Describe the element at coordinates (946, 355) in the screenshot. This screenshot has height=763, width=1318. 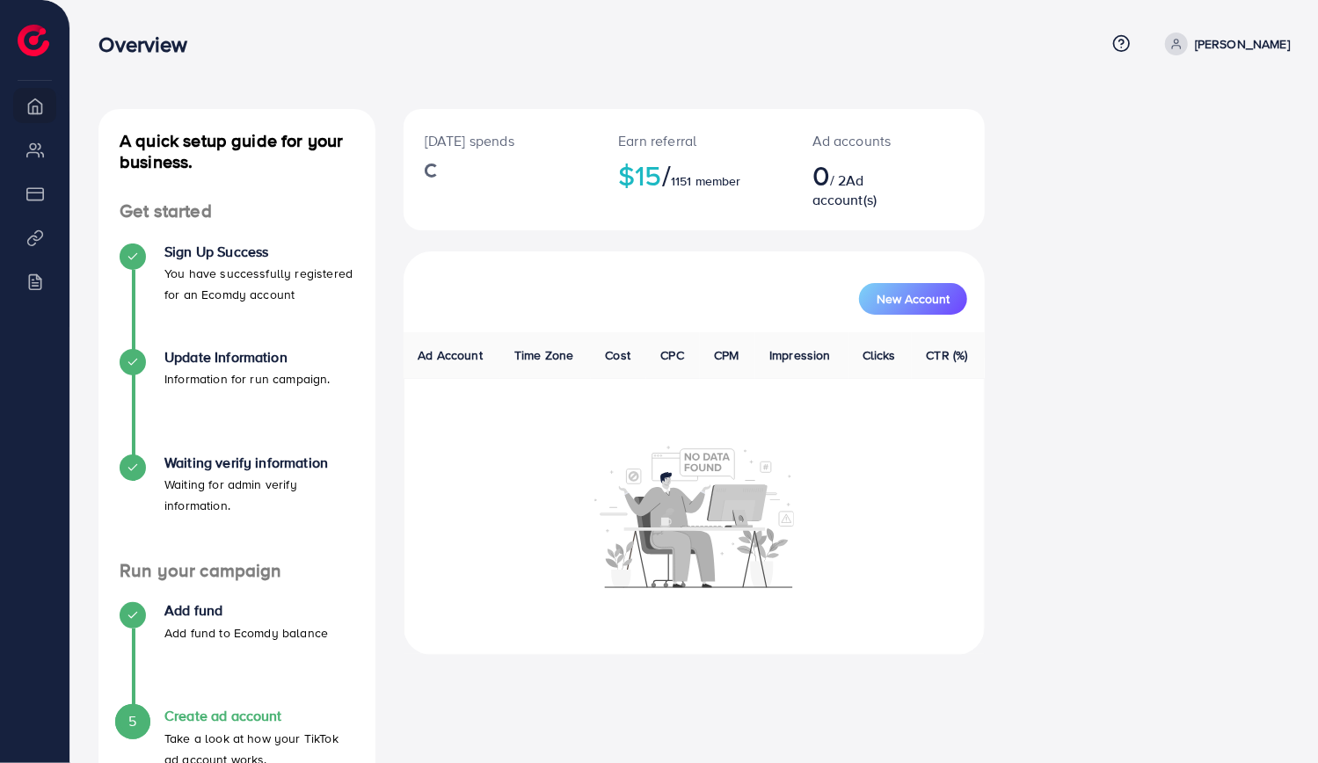
I see `span: CTR (%)` at that location.